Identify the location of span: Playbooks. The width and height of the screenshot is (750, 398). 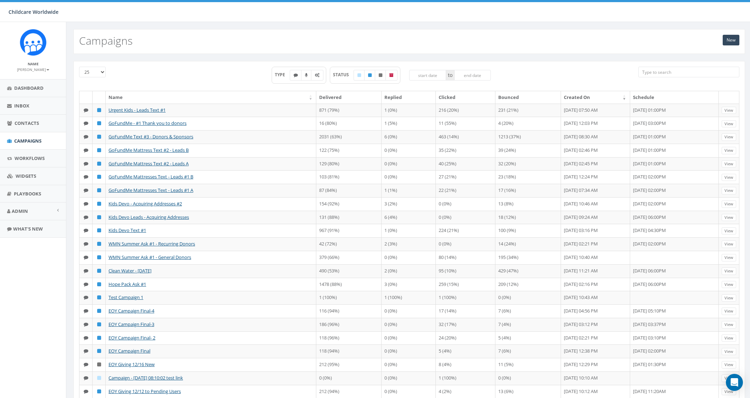
(27, 194).